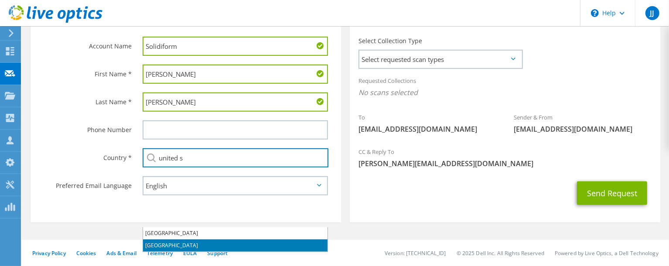 Image resolution: width=669 pixels, height=266 pixels. Describe the element at coordinates (428, 123) in the screenshot. I see `div: To` at that location.